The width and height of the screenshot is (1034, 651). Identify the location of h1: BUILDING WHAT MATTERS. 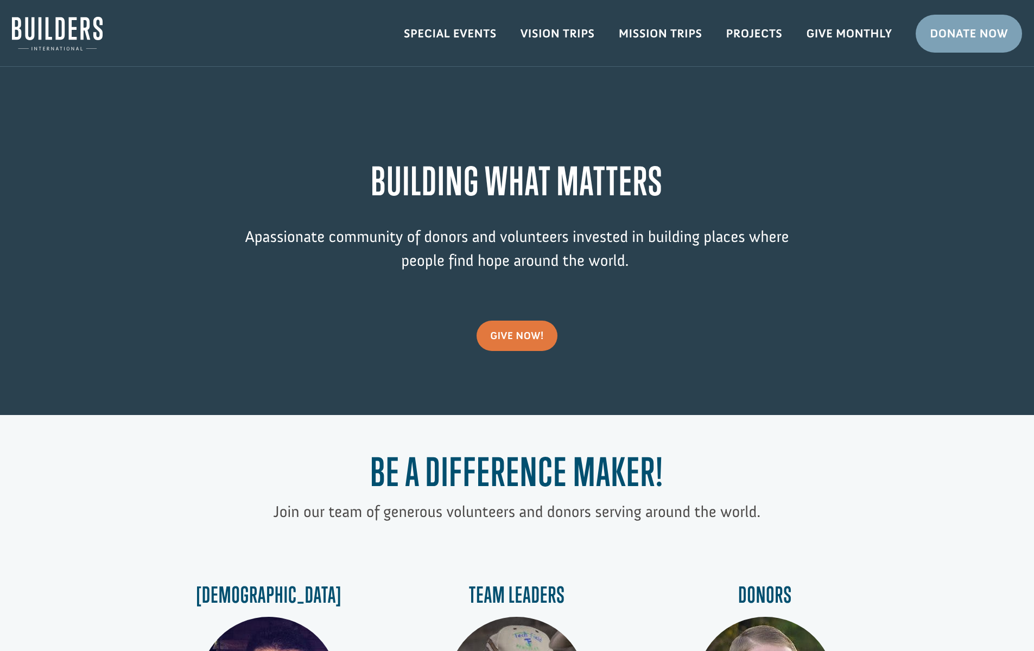
(517, 183).